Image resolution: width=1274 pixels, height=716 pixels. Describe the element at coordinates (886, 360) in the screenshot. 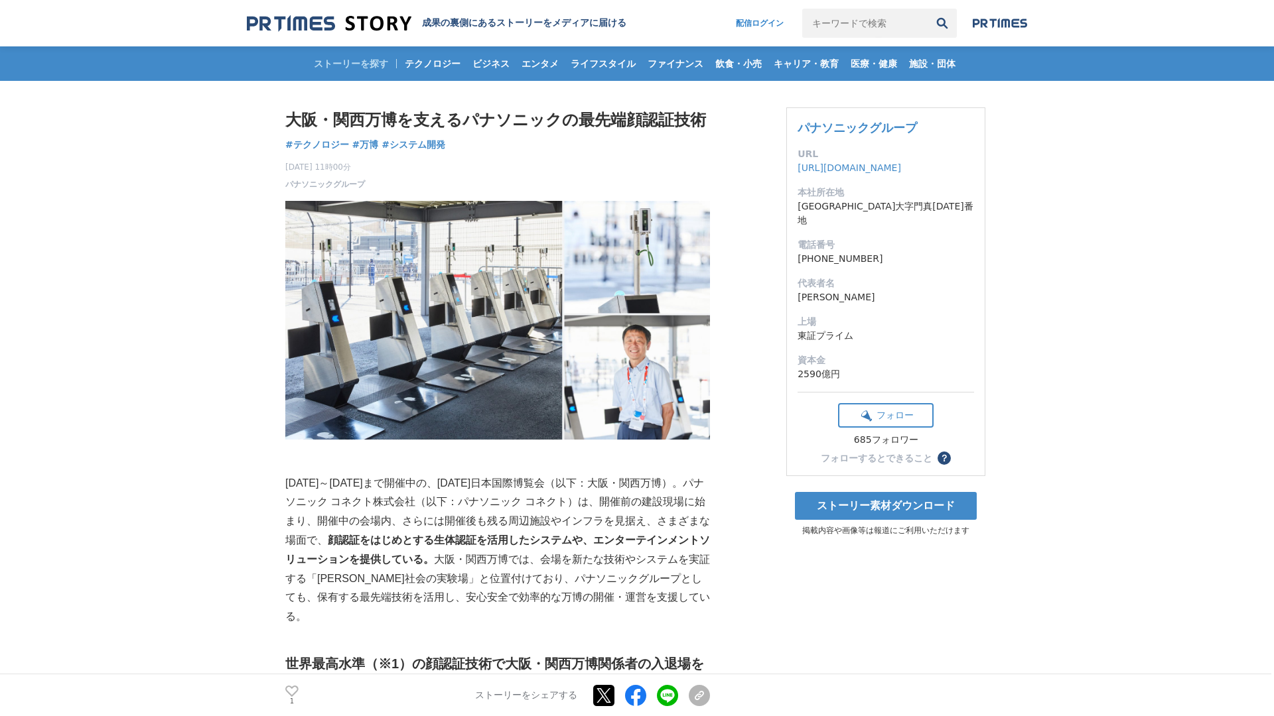

I see `dt: 資本金` at that location.